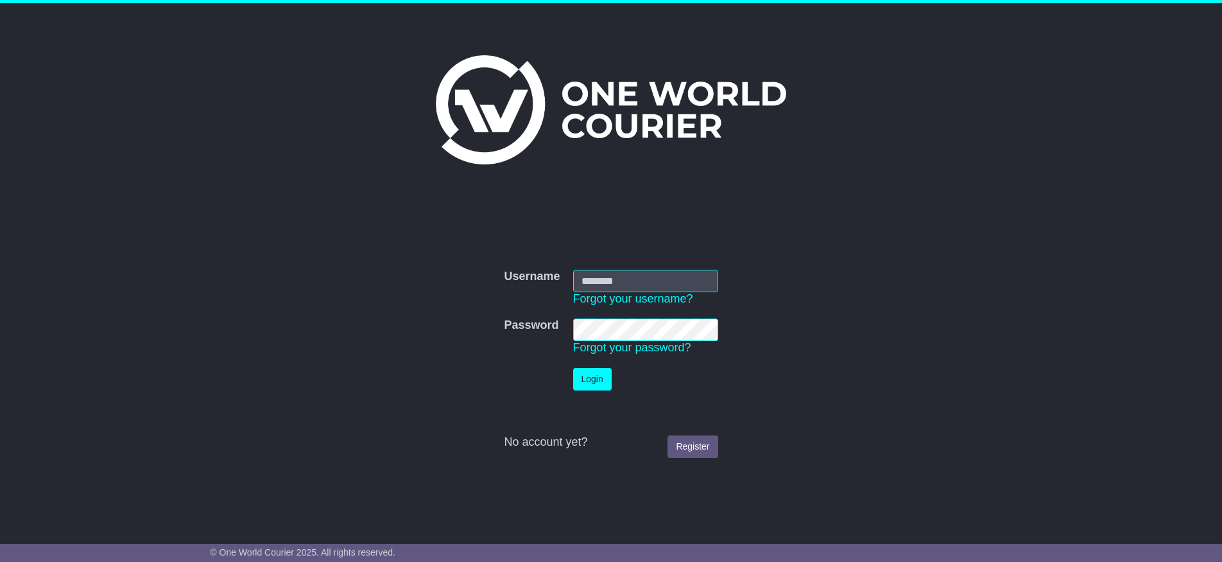  Describe the element at coordinates (611, 442) in the screenshot. I see `div: No account yet?` at that location.